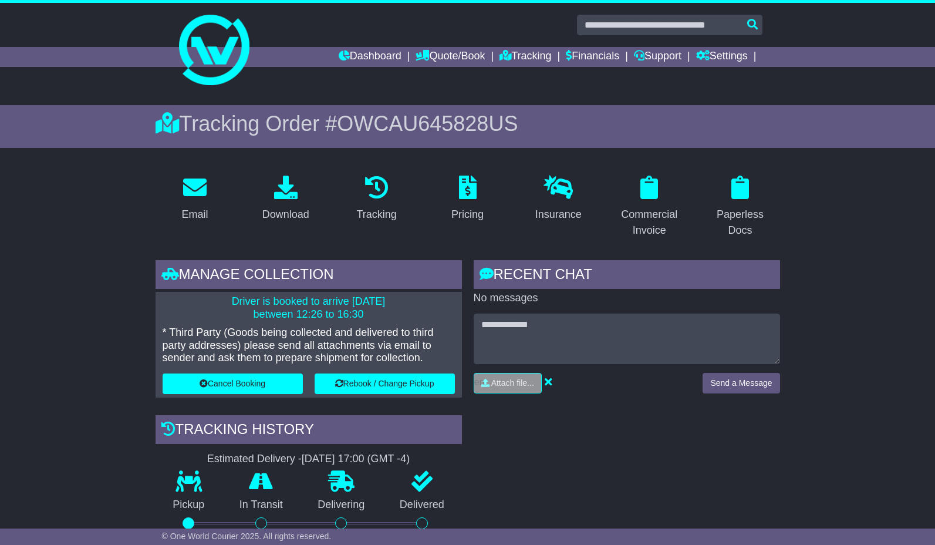 The width and height of the screenshot is (935, 545). I want to click on p: In Transit, so click(261, 505).